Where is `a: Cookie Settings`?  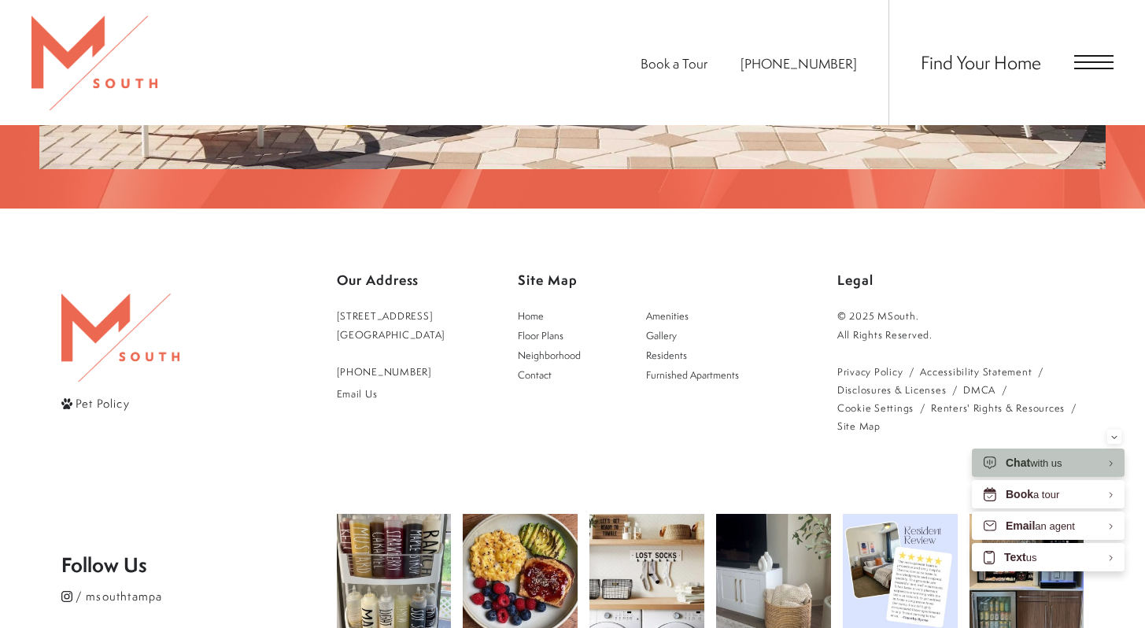 a: Cookie Settings is located at coordinates (875, 408).